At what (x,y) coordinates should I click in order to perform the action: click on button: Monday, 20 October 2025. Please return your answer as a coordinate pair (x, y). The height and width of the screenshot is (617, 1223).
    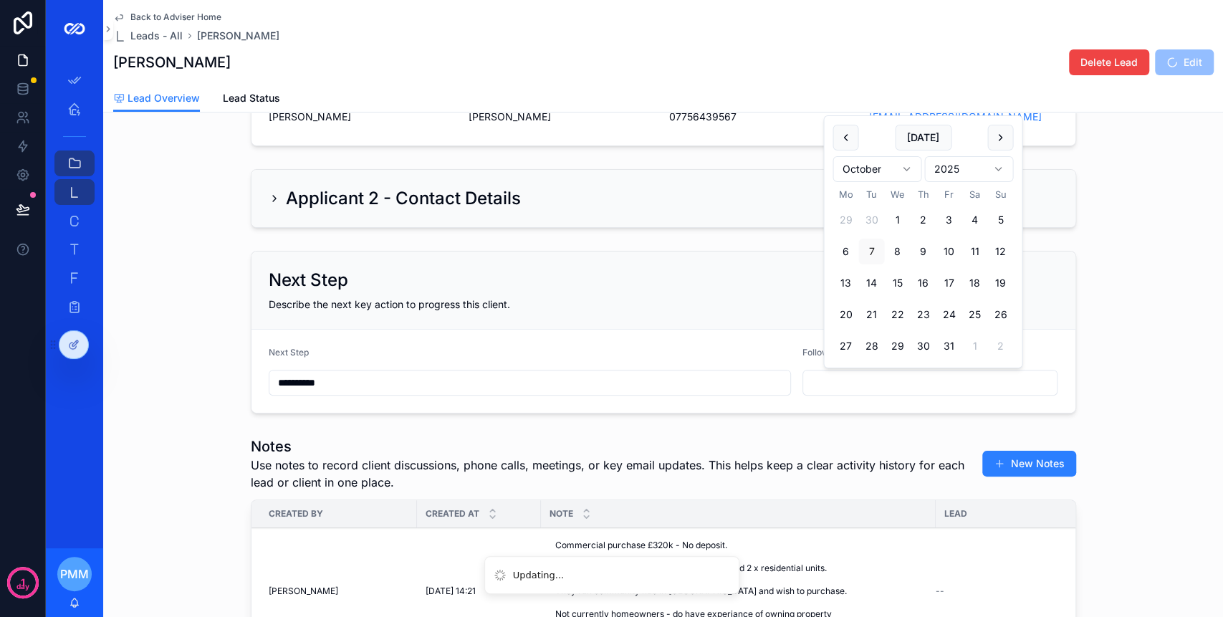
    Looking at the image, I should click on (845, 314).